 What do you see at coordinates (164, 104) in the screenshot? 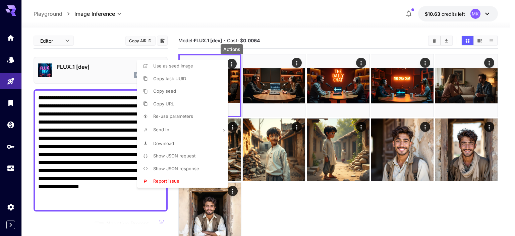
I see `span: Copy URL` at bounding box center [164, 104].